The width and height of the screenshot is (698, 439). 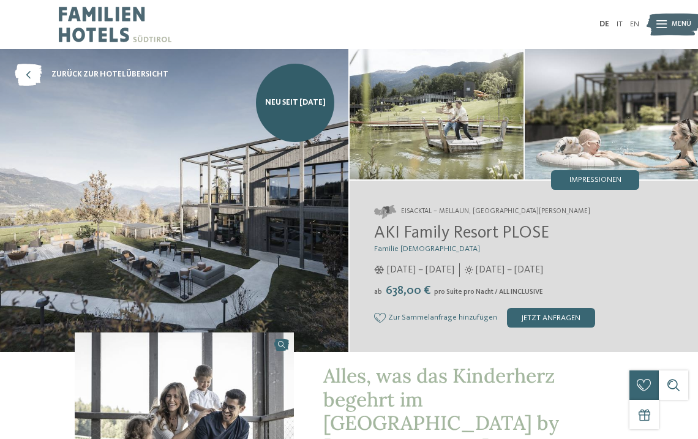 I want to click on i: Öffnungszeiten im Winter, so click(x=379, y=270).